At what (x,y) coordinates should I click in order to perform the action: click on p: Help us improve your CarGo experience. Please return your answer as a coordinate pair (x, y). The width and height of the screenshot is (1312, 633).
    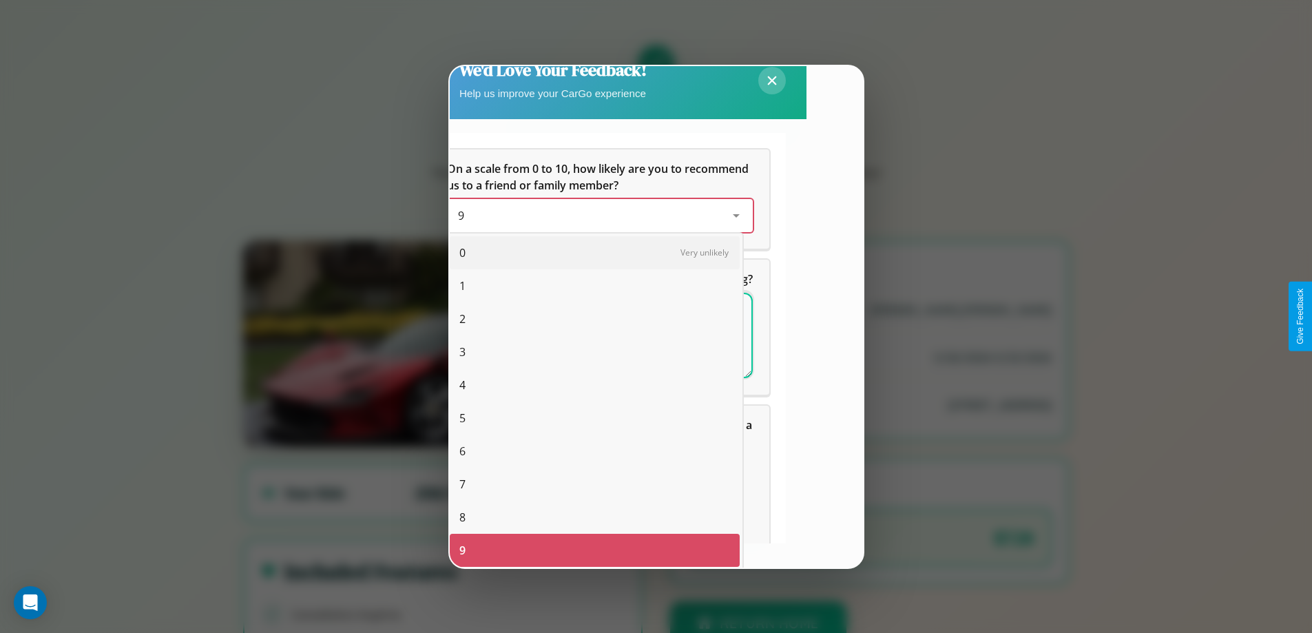
    Looking at the image, I should click on (553, 93).